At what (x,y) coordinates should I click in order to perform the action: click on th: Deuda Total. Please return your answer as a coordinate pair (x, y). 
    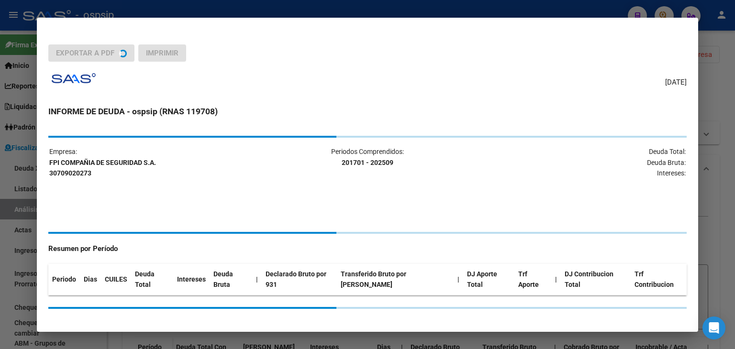
    Looking at the image, I should click on (152, 280).